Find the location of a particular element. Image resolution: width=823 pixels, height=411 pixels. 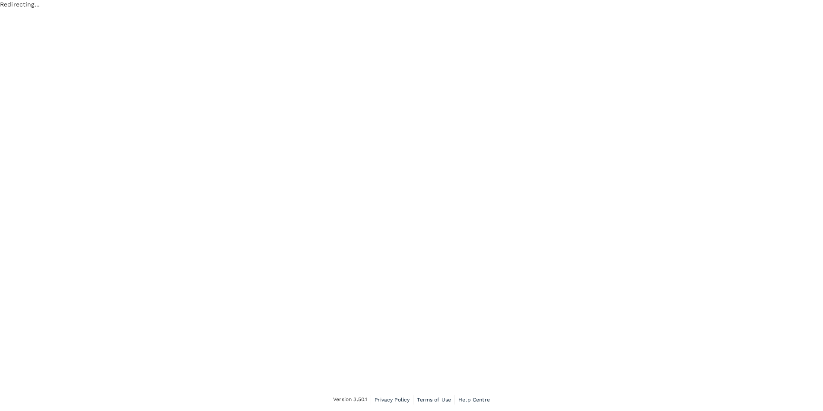

a: Terms of Use is located at coordinates (434, 399).